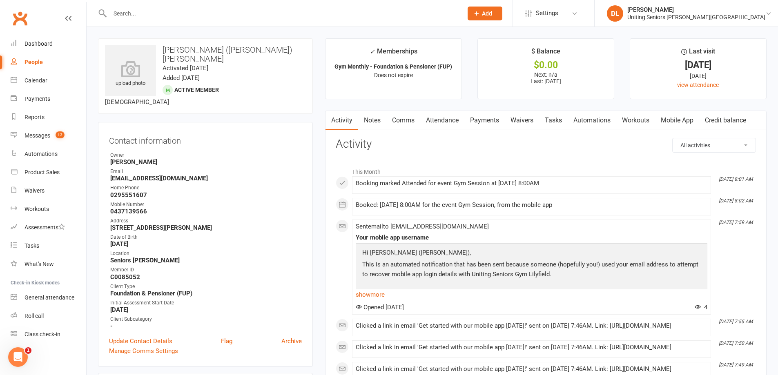 This screenshot has height=375, width=778. I want to click on div: DL, so click(615, 13).